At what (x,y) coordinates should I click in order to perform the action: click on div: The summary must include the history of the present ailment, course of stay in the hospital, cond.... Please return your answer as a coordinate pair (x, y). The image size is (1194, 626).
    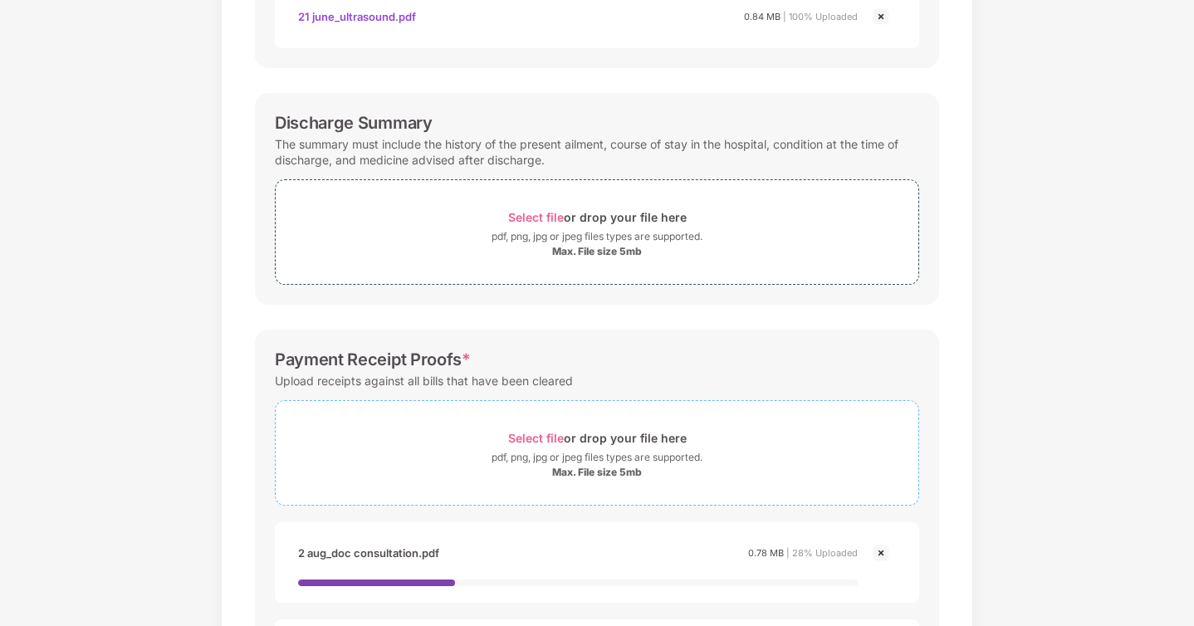
    Looking at the image, I should click on (597, 152).